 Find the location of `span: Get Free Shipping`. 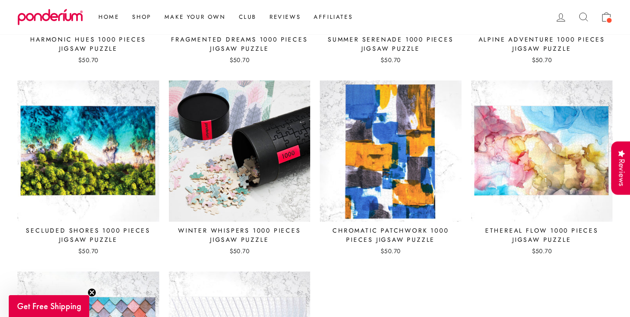

span: Get Free Shipping is located at coordinates (49, 306).